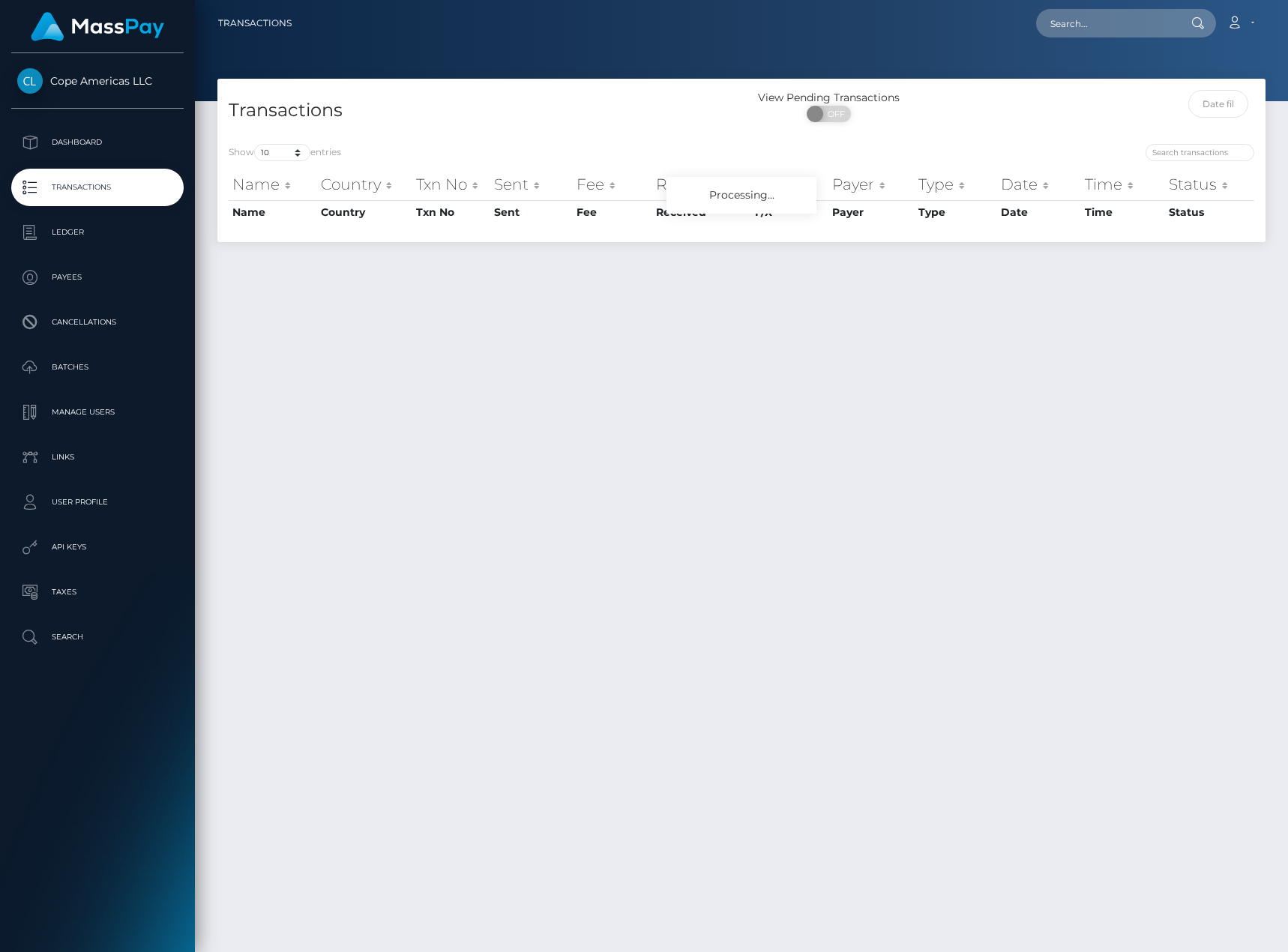  I want to click on p: Search, so click(97, 637).